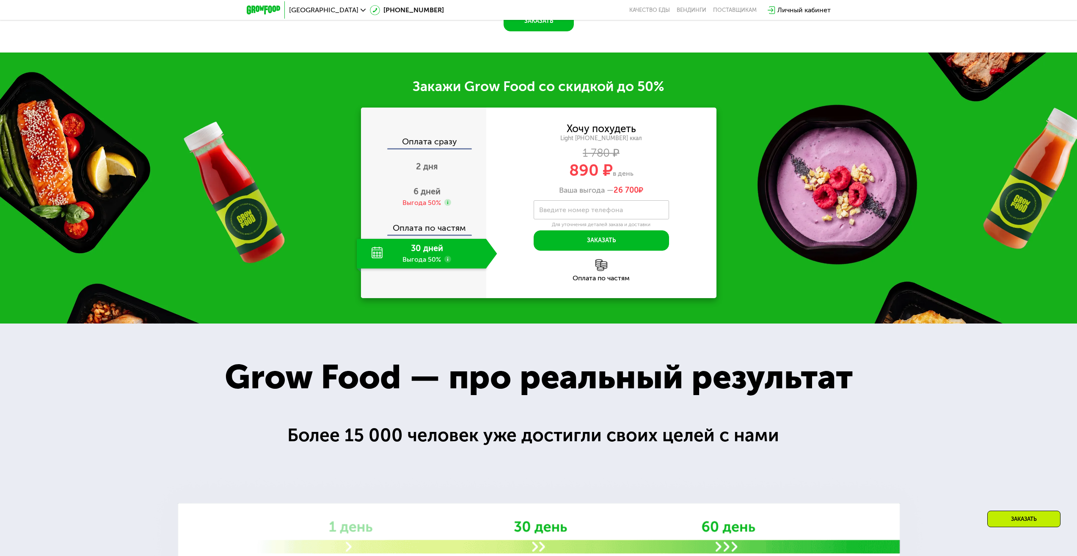  What do you see at coordinates (601, 190) in the screenshot?
I see `div: Ваша выгода —` at bounding box center [601, 190].